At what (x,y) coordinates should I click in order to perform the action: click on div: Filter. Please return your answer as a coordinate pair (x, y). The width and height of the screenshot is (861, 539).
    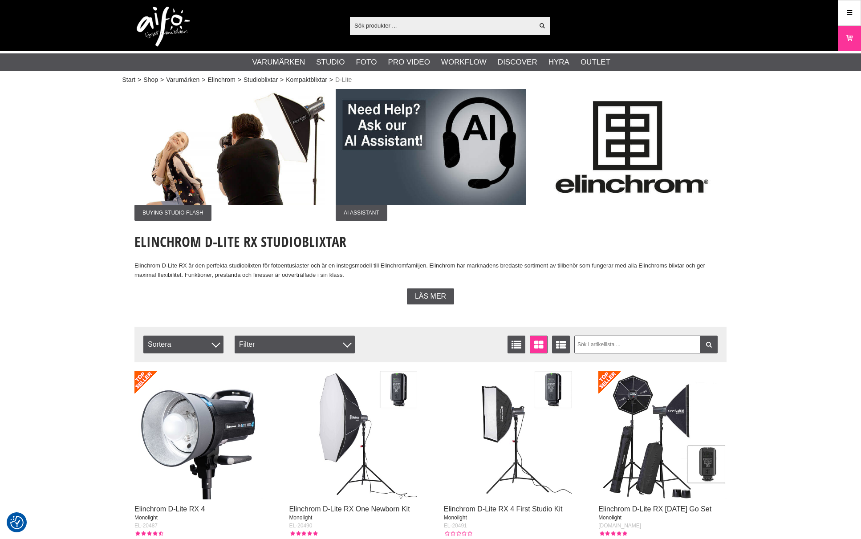
    Looking at the image, I should click on (295, 345).